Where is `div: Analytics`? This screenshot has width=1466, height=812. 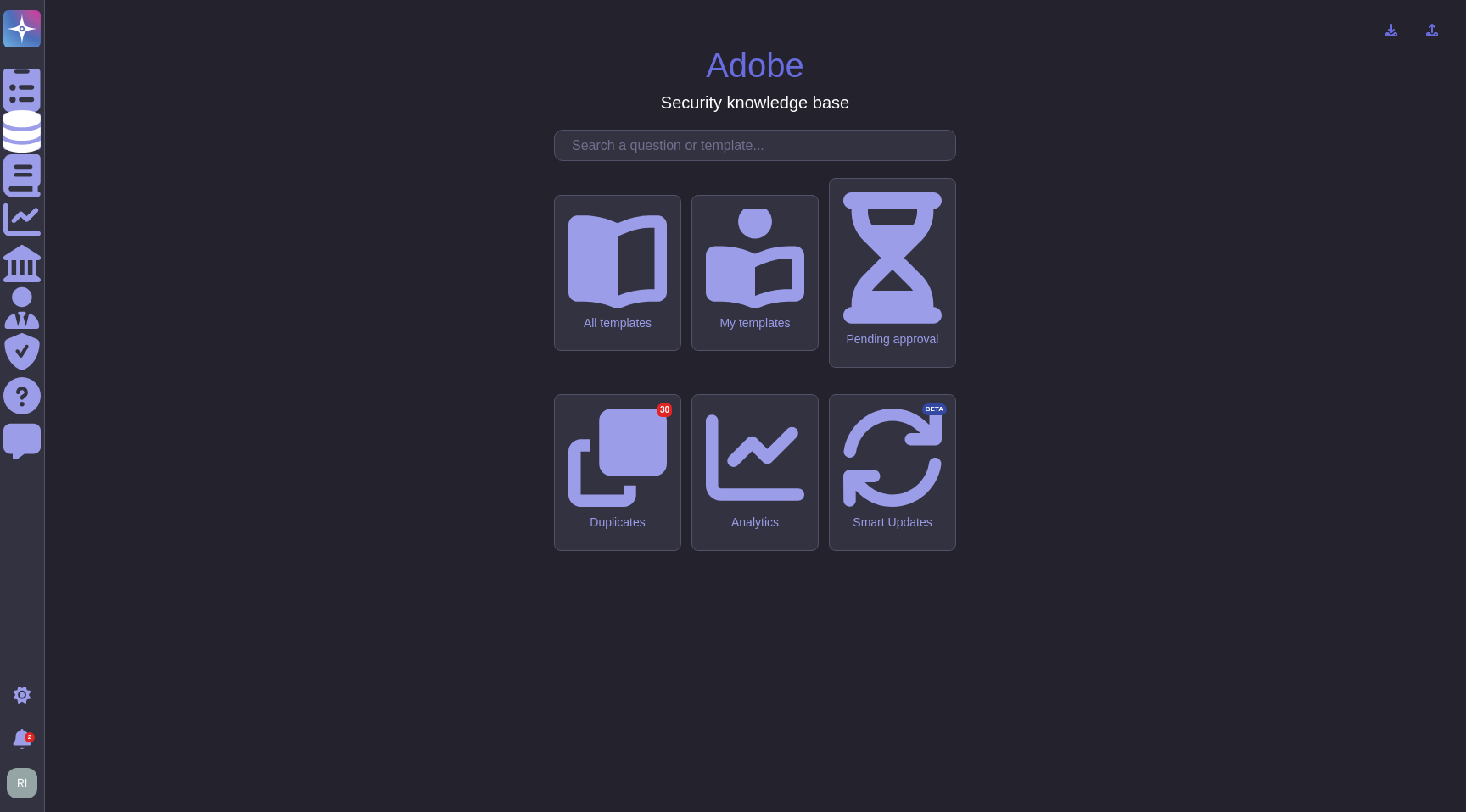 div: Analytics is located at coordinates (755, 522).